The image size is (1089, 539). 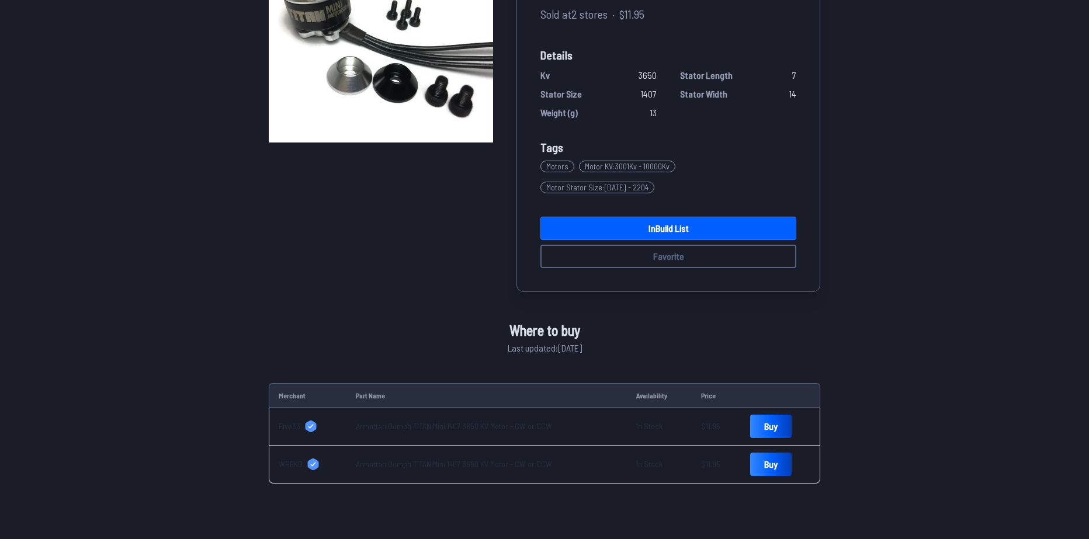 What do you see at coordinates (544, 331) in the screenshot?
I see `span: Where to buy` at bounding box center [544, 331].